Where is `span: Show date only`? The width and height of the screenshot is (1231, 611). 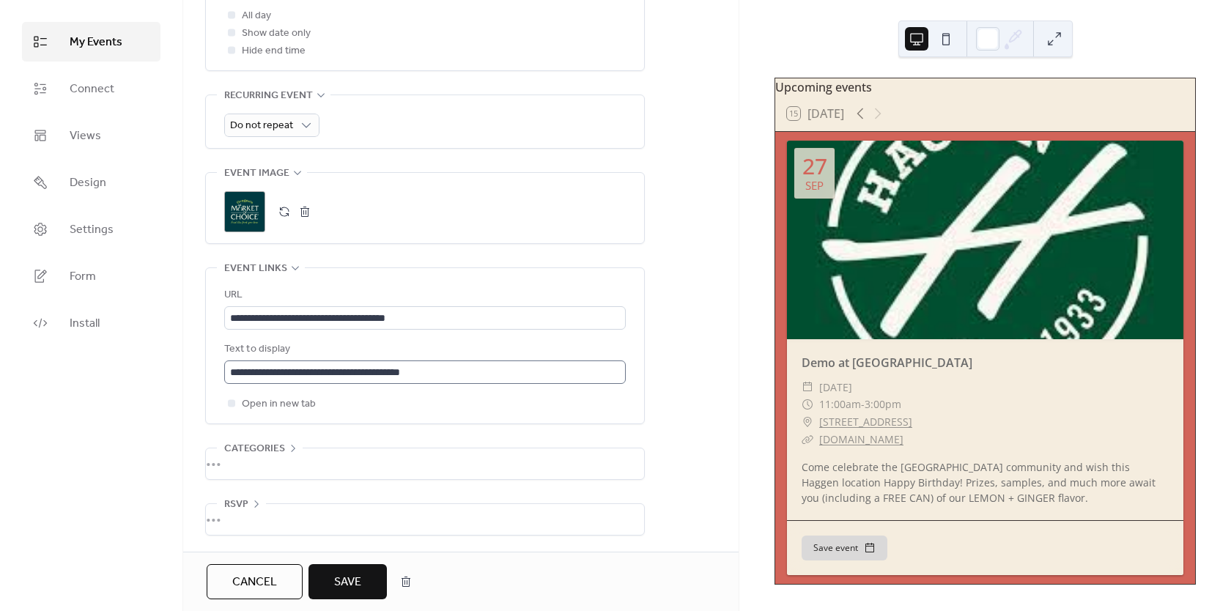 span: Show date only is located at coordinates (276, 34).